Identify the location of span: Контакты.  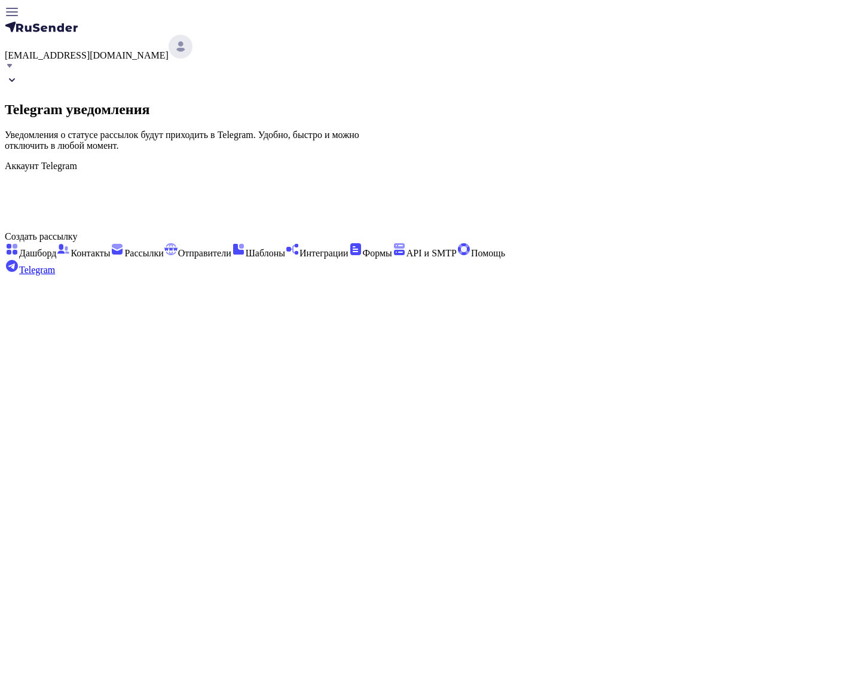
(90, 253).